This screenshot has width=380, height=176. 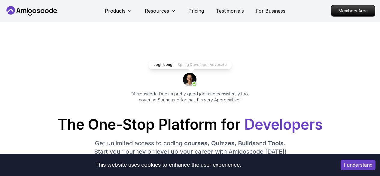 I want to click on p: Get unlimited access to coding , , and . Start your journey or level up your career with Amigosco..., so click(x=190, y=147).